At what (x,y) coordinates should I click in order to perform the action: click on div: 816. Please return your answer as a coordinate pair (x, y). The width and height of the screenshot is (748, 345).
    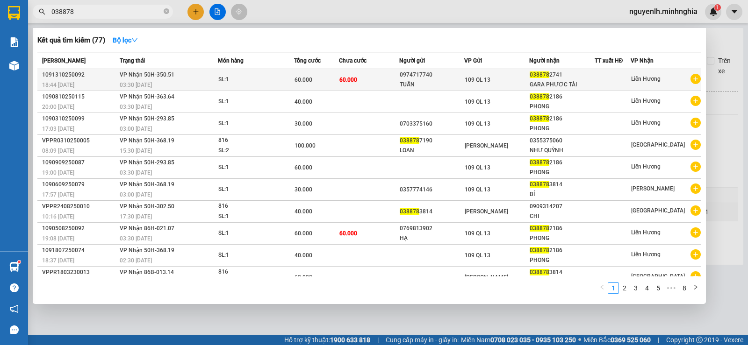
    Looking at the image, I should click on (253, 273).